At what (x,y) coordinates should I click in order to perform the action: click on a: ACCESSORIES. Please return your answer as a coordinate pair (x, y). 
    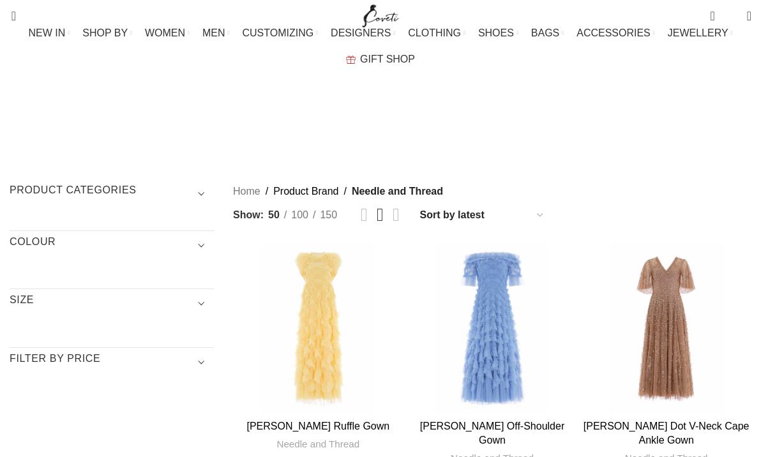
    Looking at the image, I should click on (615, 33).